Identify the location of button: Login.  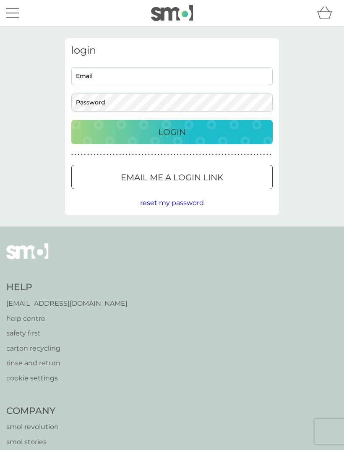
(172, 132).